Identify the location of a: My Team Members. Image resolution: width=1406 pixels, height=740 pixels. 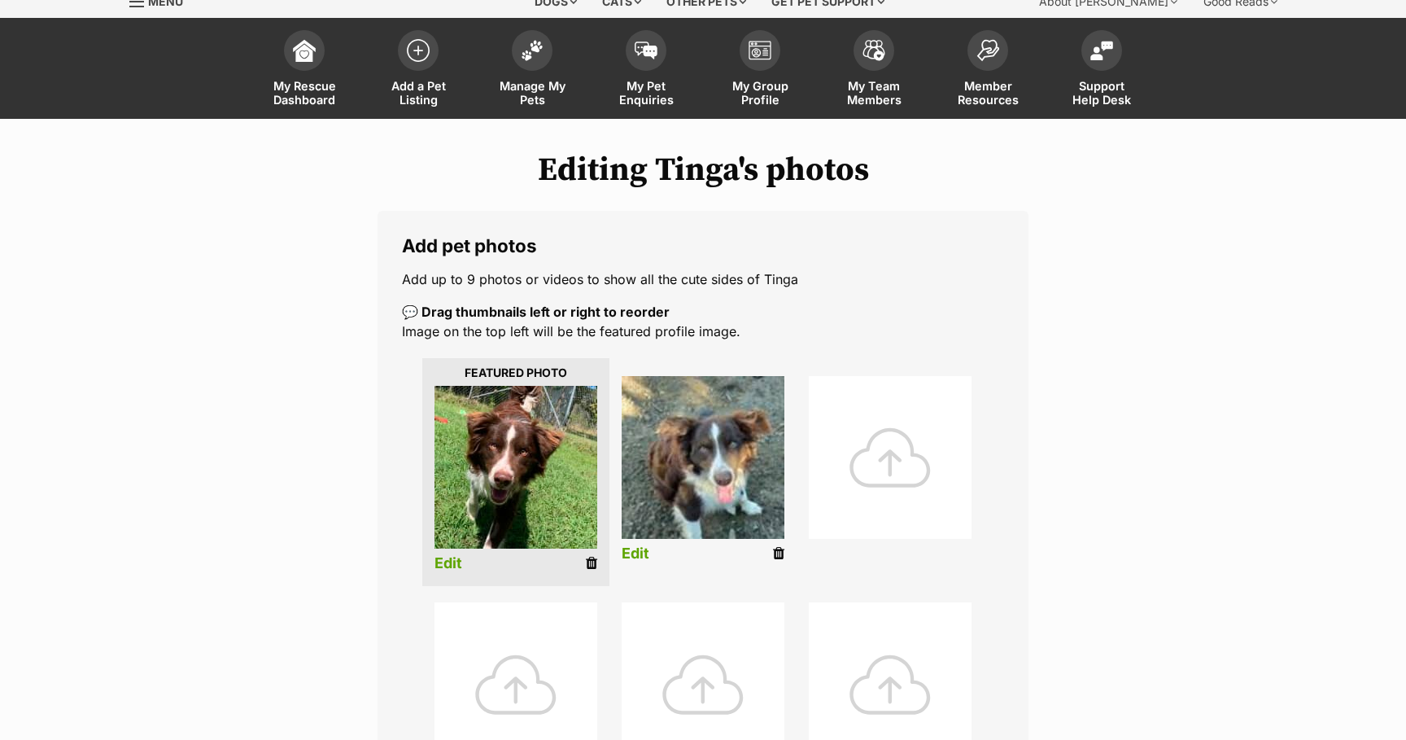
(874, 70).